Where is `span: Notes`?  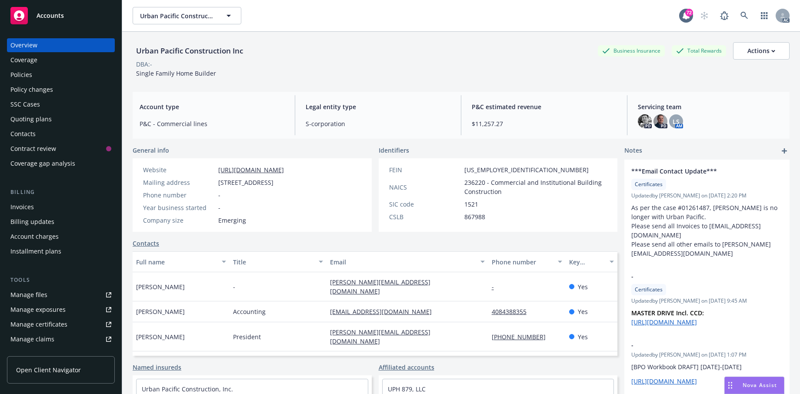
span: Notes is located at coordinates (633, 151).